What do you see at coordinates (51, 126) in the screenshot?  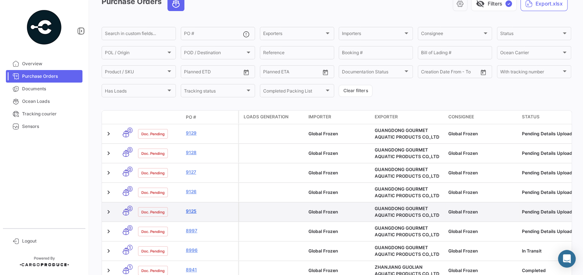 I see `span: Sensors` at bounding box center [51, 126].